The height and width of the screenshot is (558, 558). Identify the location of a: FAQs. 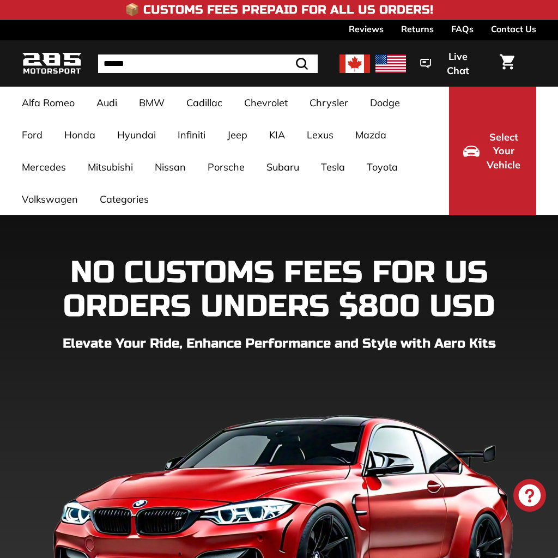
(462, 29).